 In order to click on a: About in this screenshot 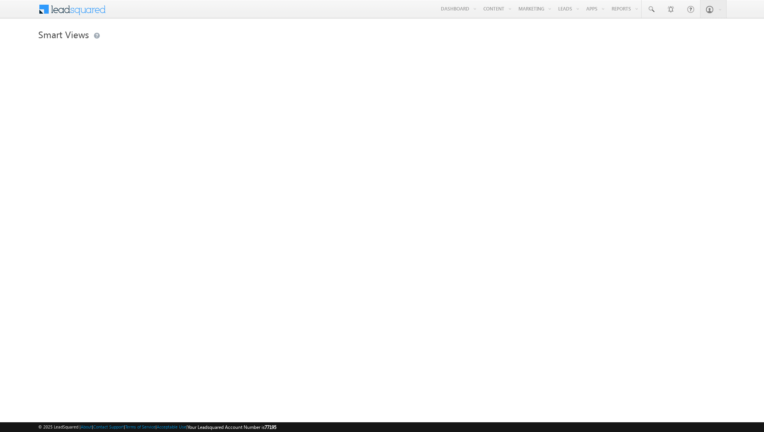, I will do `click(86, 427)`.